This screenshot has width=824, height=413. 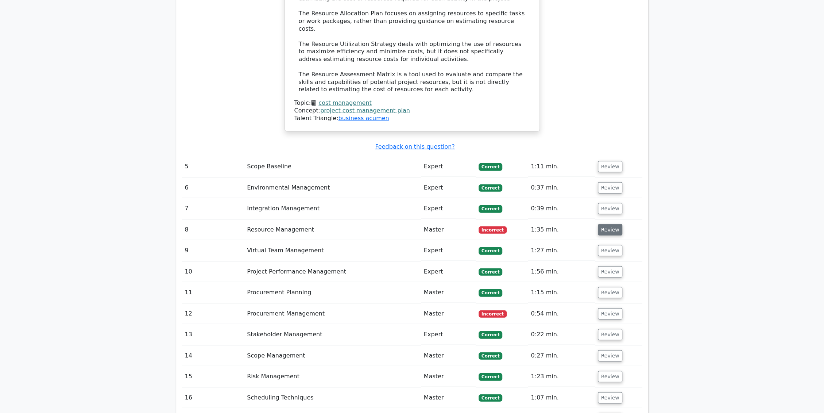 I want to click on td: Scheduling Techniques, so click(x=332, y=397).